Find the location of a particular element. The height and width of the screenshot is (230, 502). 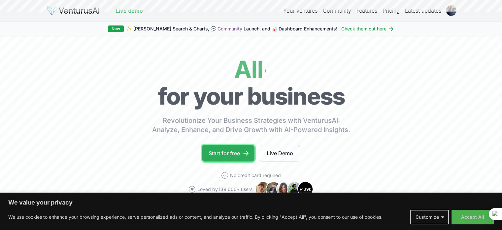

div: New is located at coordinates (116, 29).